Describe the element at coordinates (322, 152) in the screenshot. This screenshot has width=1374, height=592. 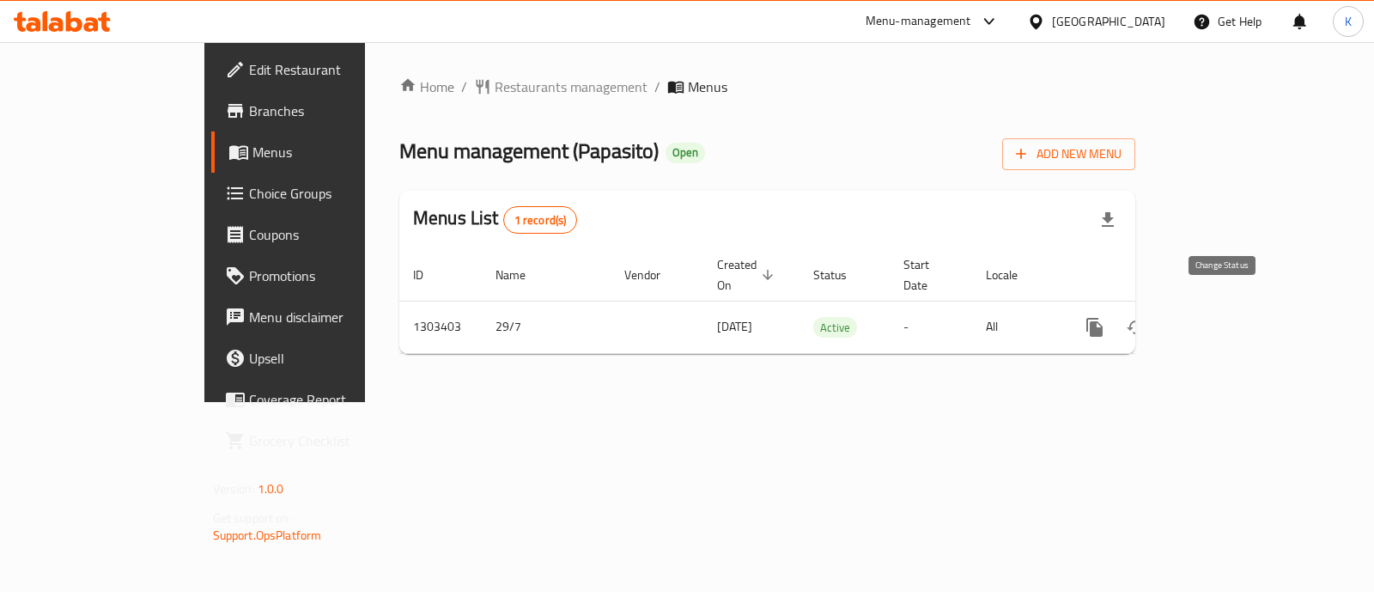
I see `a: Menus` at that location.